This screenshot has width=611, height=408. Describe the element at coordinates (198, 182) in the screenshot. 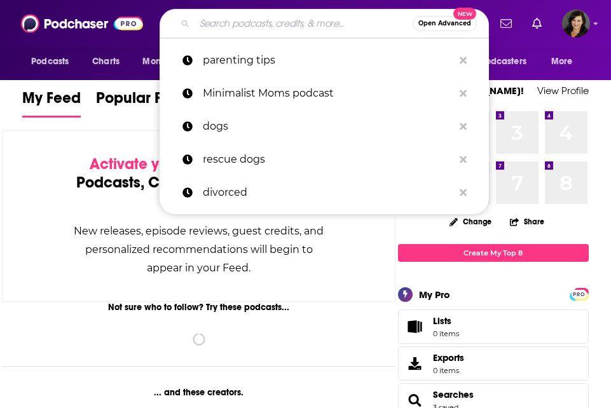

I see `div: by following Podcasts, Creators, Lists, and other Users!` at that location.